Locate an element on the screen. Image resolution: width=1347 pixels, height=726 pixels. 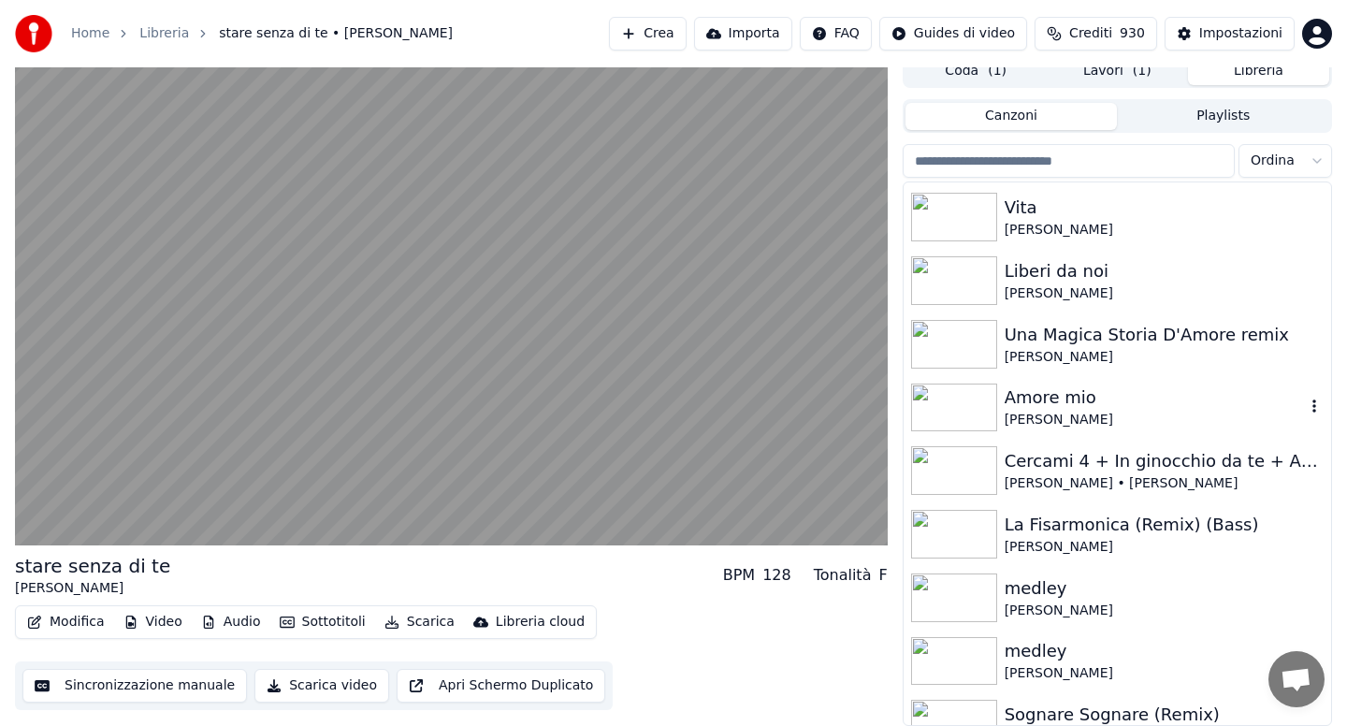
a: Home is located at coordinates (90, 34).